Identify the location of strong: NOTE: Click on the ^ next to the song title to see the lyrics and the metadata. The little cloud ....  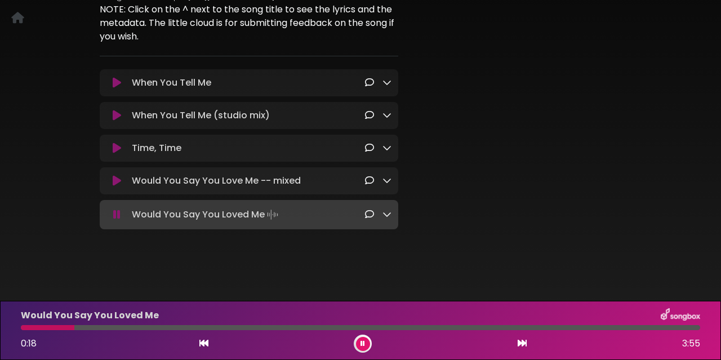
(247, 23).